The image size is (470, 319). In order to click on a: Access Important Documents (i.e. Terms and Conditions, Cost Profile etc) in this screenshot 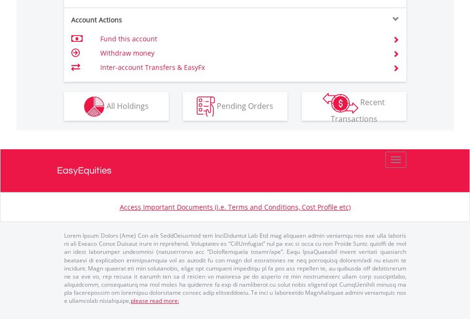, I will do `click(235, 207)`.